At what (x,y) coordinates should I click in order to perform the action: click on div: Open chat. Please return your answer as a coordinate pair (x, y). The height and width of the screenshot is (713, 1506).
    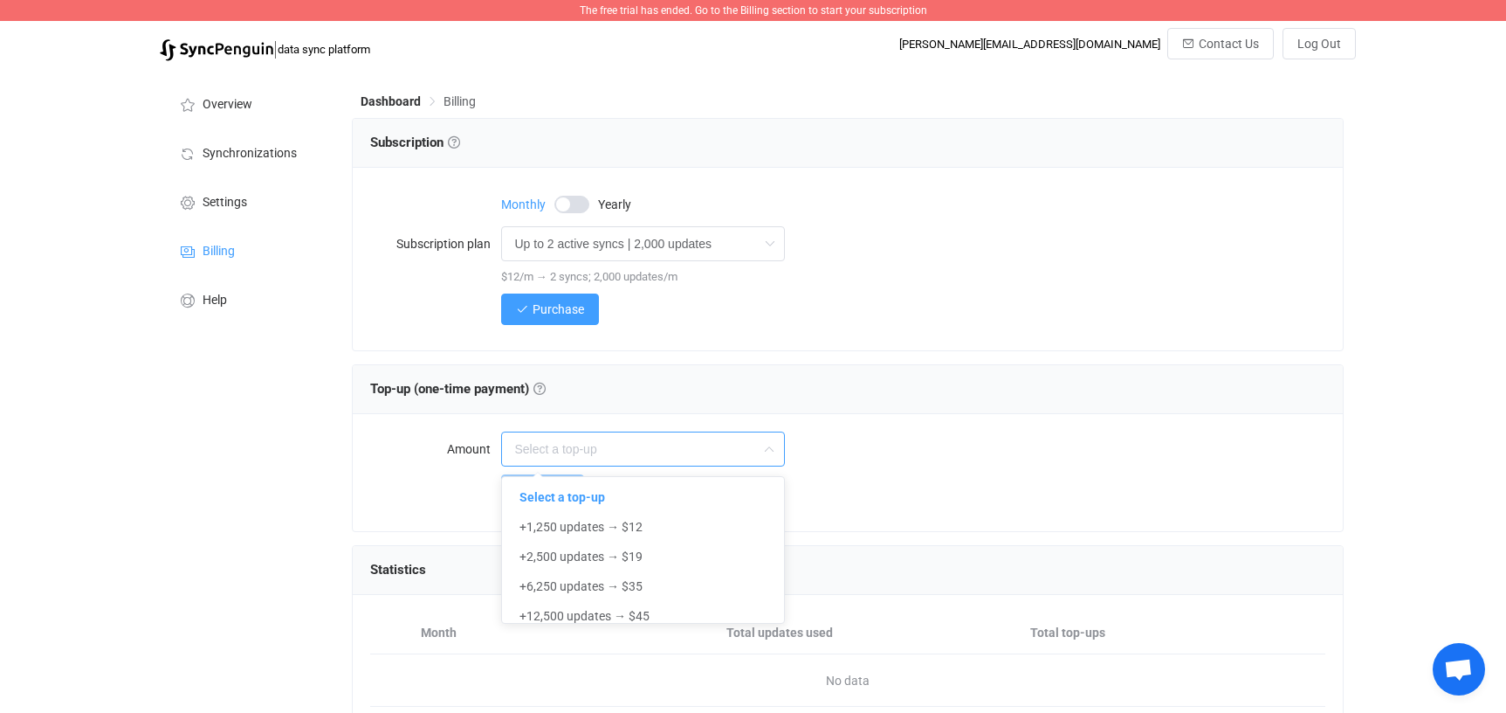
    Looking at the image, I should click on (1459, 669).